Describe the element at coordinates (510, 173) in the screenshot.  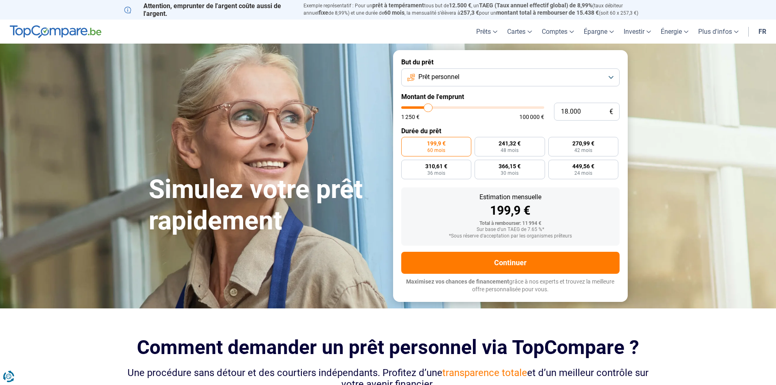
I see `span: 30 mois` at that location.